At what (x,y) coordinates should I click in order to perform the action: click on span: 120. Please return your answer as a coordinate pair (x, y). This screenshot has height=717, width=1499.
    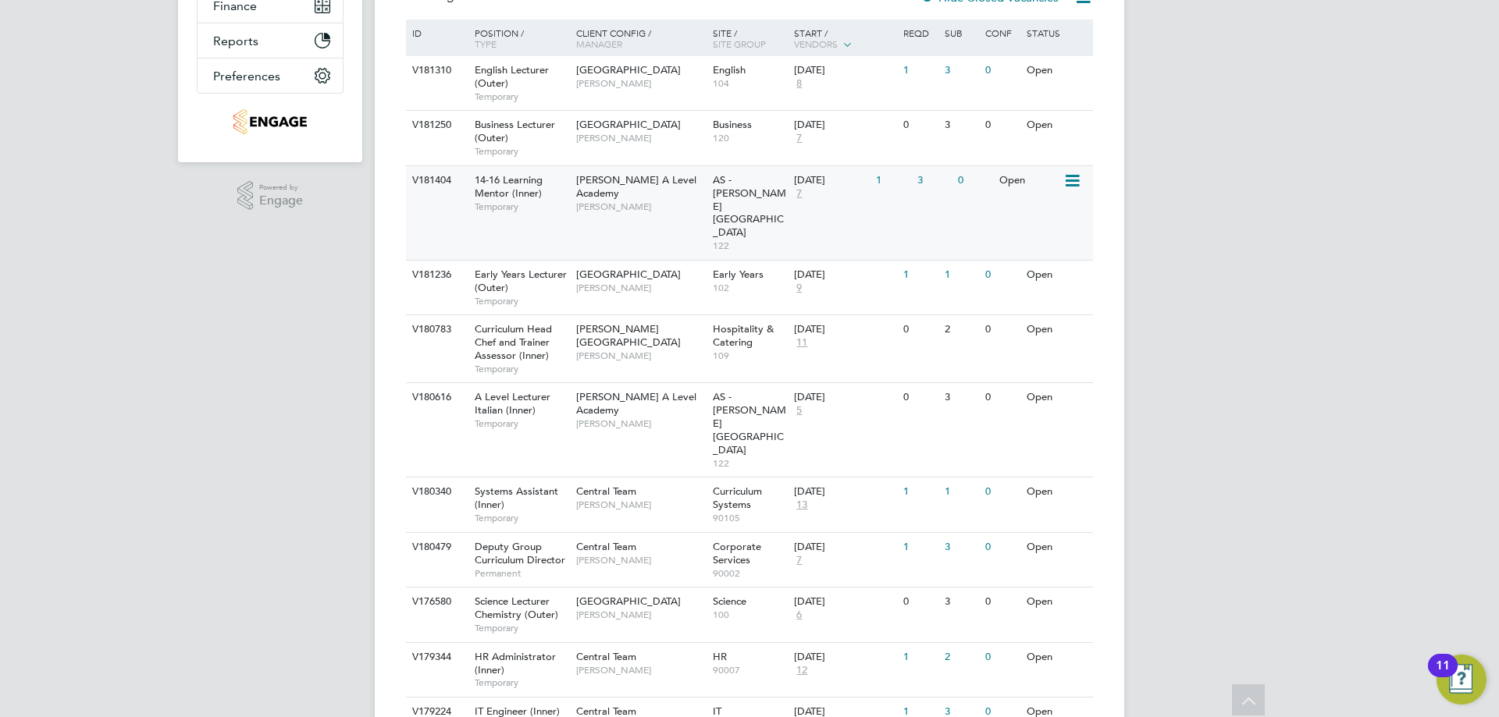
    Looking at the image, I should click on (749, 138).